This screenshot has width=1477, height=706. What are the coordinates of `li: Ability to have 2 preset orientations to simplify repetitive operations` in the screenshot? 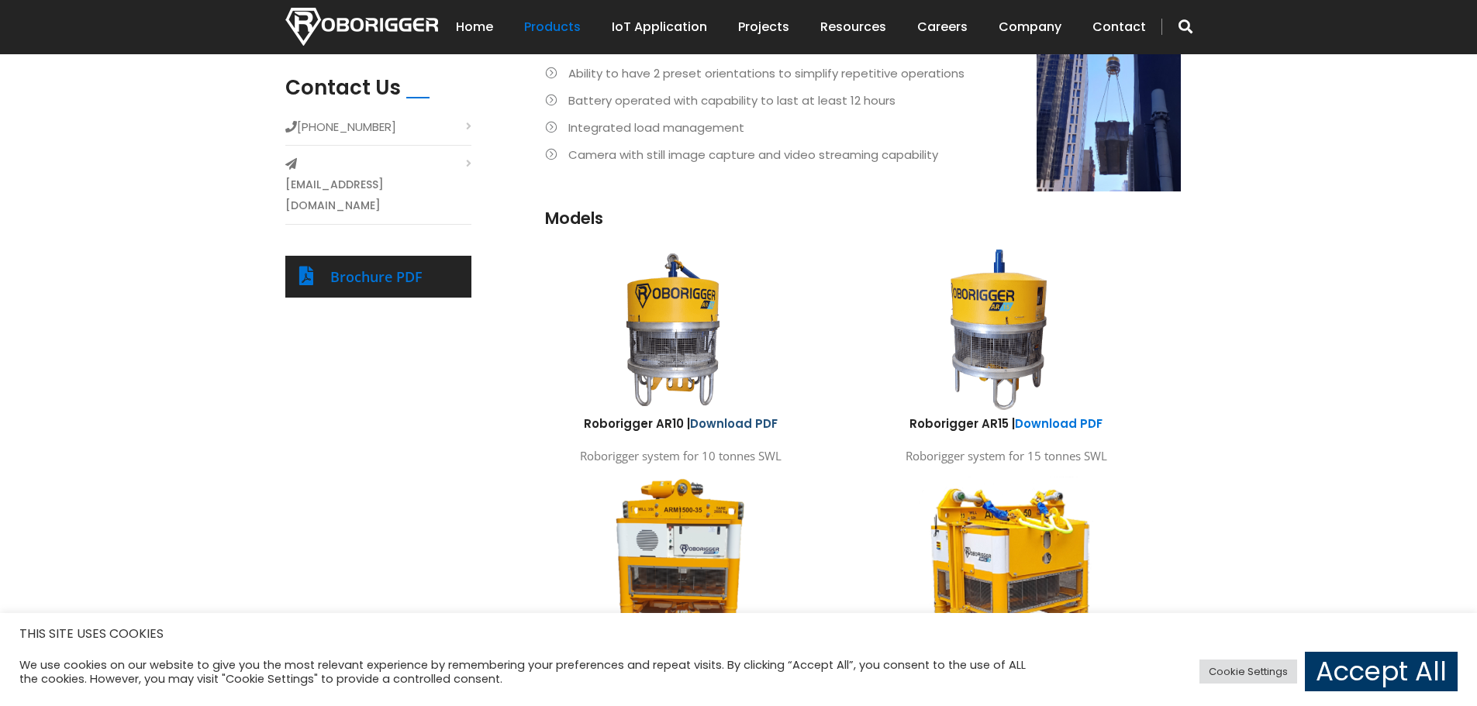 It's located at (863, 73).